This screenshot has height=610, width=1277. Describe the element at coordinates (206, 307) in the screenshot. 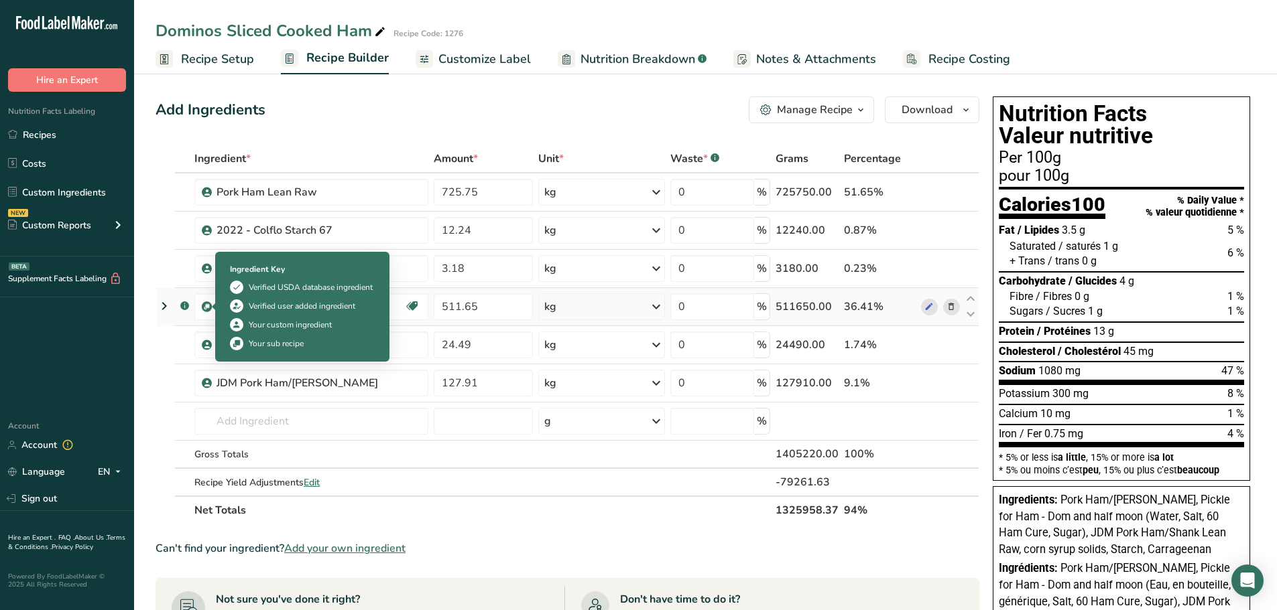

I see `img: Sub Recipe` at that location.